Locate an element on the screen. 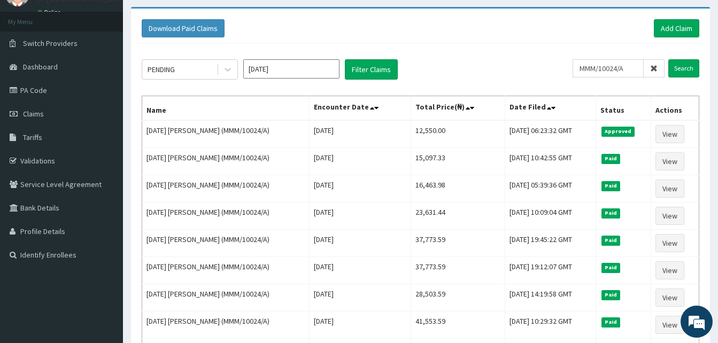  span: Tariffs is located at coordinates (33, 137).